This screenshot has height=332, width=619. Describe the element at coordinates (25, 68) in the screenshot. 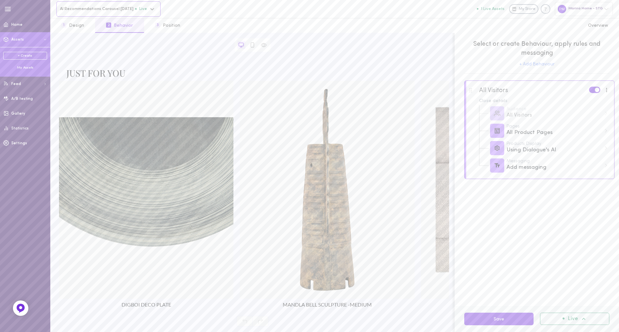

I see `div: My Assets` at that location.